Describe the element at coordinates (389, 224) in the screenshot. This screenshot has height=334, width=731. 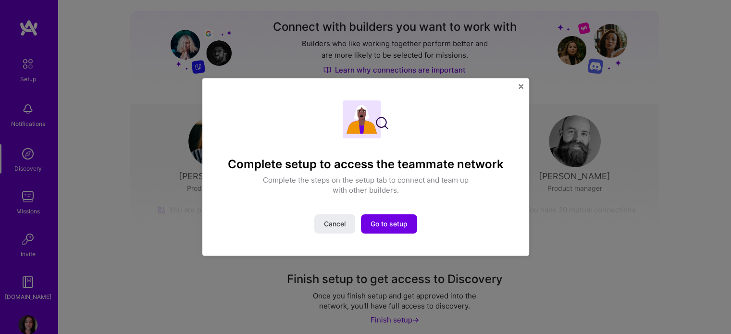
I see `button: Go to setup` at that location.